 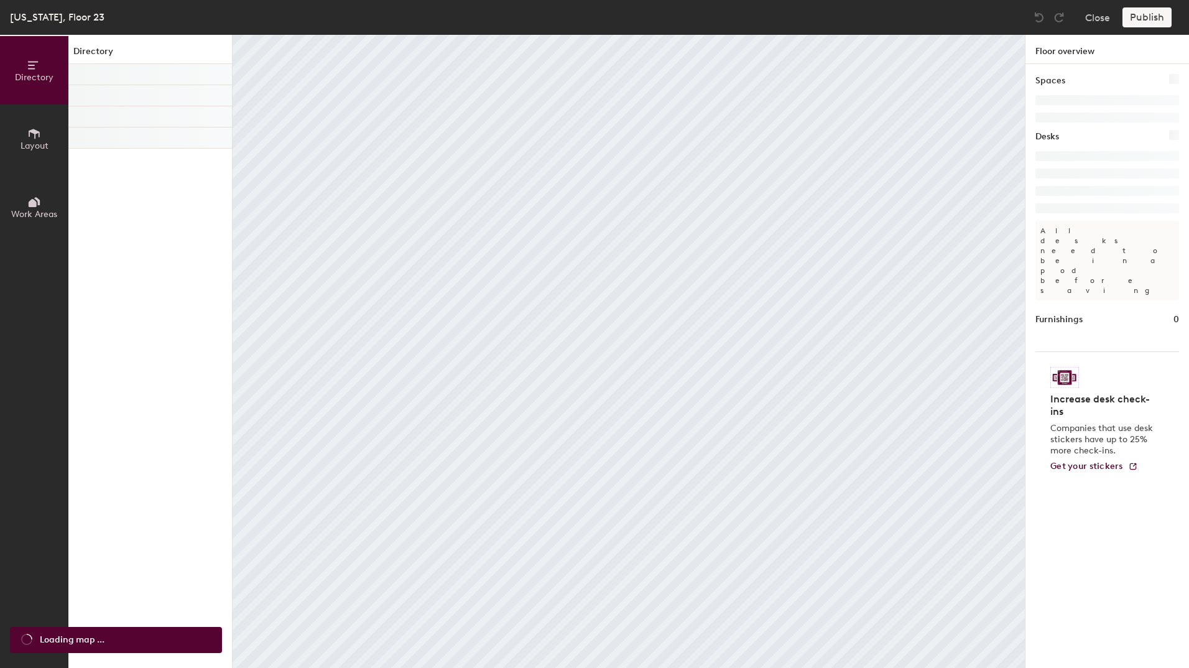 I want to click on button: Close, so click(x=1098, y=17).